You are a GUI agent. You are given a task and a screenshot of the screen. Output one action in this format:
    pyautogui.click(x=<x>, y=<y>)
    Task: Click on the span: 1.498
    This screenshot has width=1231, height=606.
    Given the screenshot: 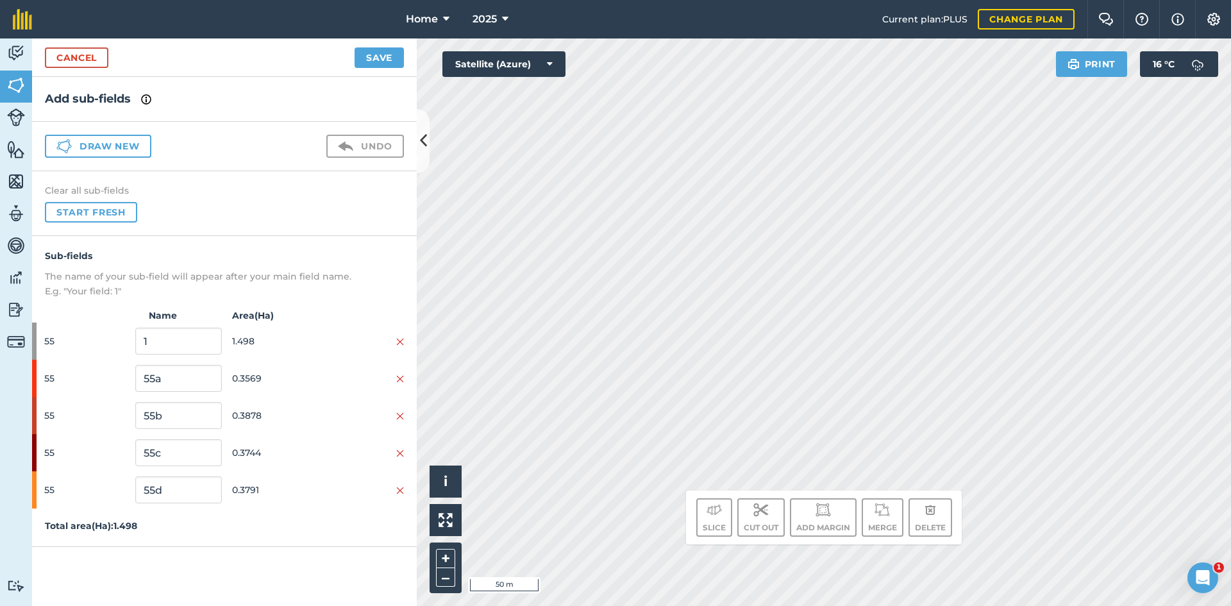 What is the action you would take?
    pyautogui.click(x=275, y=341)
    